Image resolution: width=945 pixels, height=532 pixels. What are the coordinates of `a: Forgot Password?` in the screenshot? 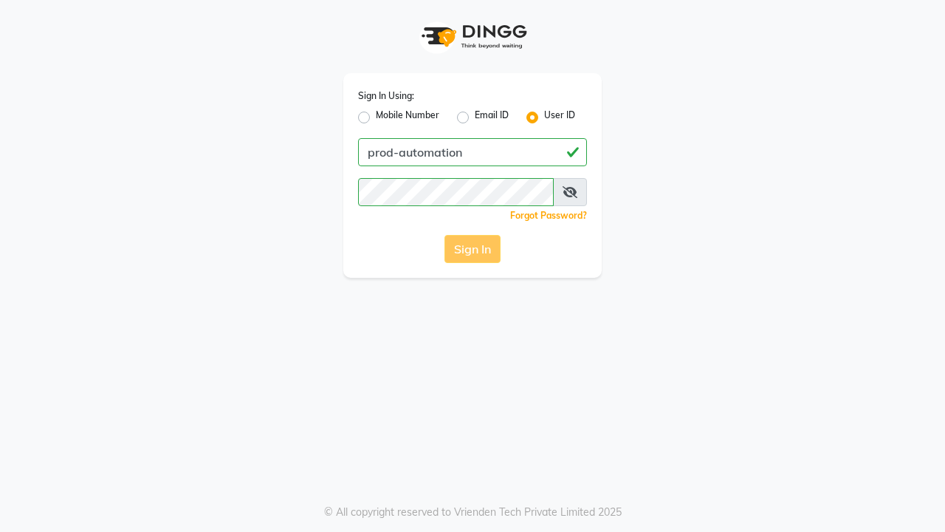 It's located at (549, 215).